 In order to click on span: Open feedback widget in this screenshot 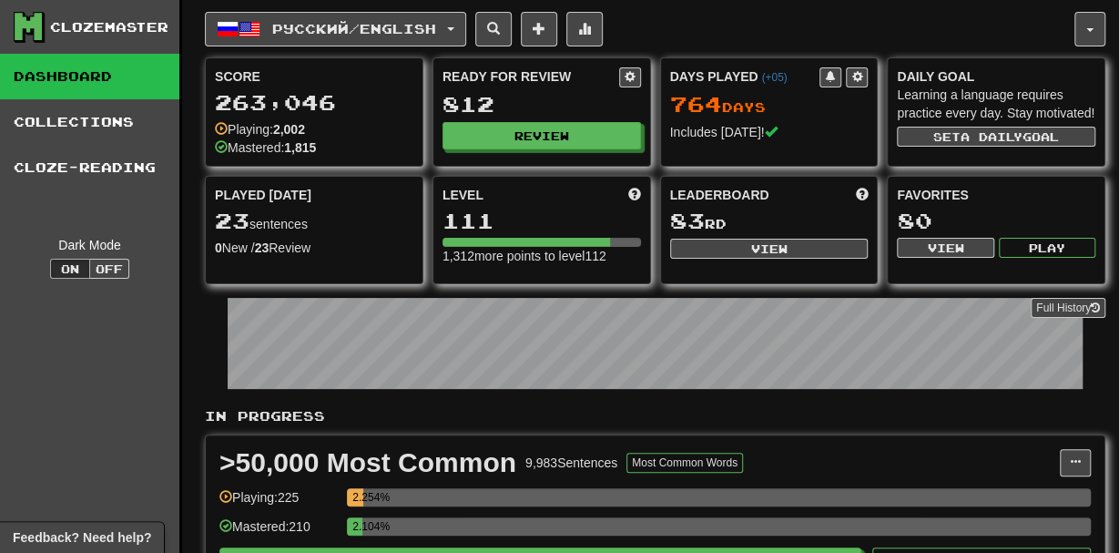, I will do `click(82, 537)`.